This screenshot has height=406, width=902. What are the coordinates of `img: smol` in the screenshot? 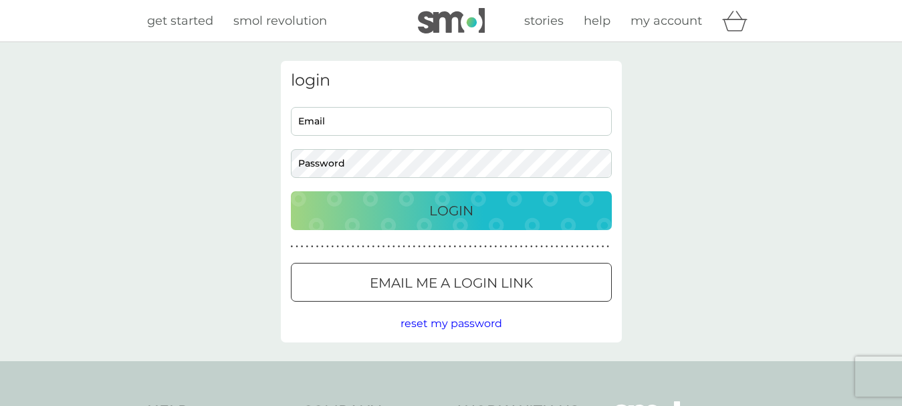 It's located at (451, 21).